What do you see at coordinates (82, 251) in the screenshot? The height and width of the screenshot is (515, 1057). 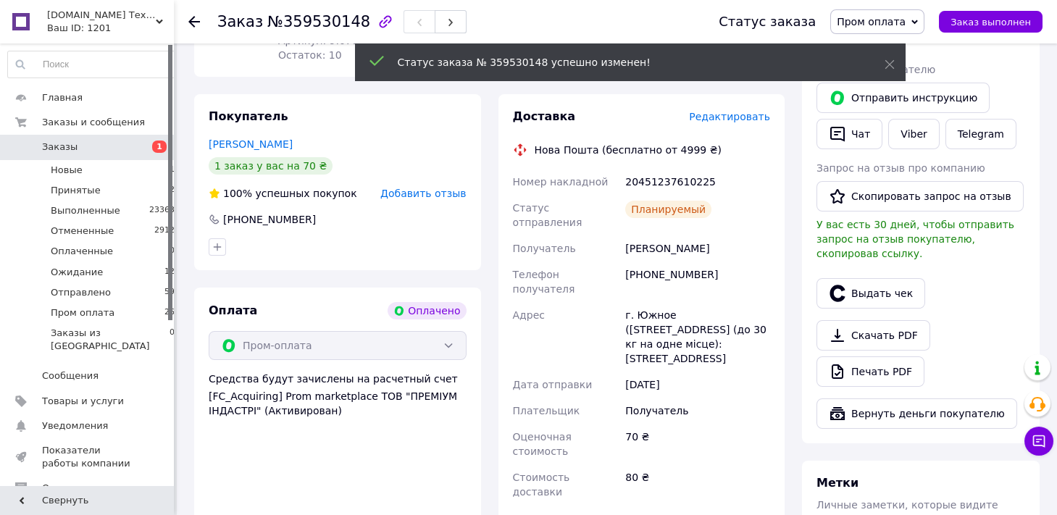 I see `span: Оплаченные` at bounding box center [82, 251].